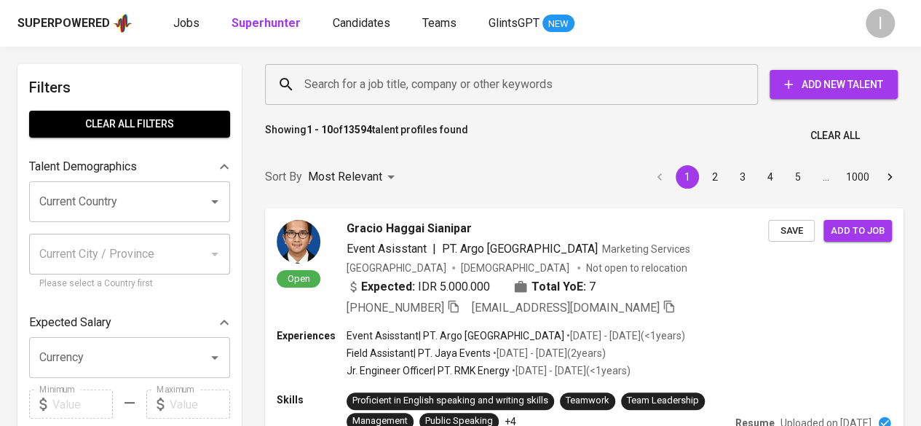 This screenshot has height=426, width=921. I want to click on div: Team Leadership, so click(663, 400).